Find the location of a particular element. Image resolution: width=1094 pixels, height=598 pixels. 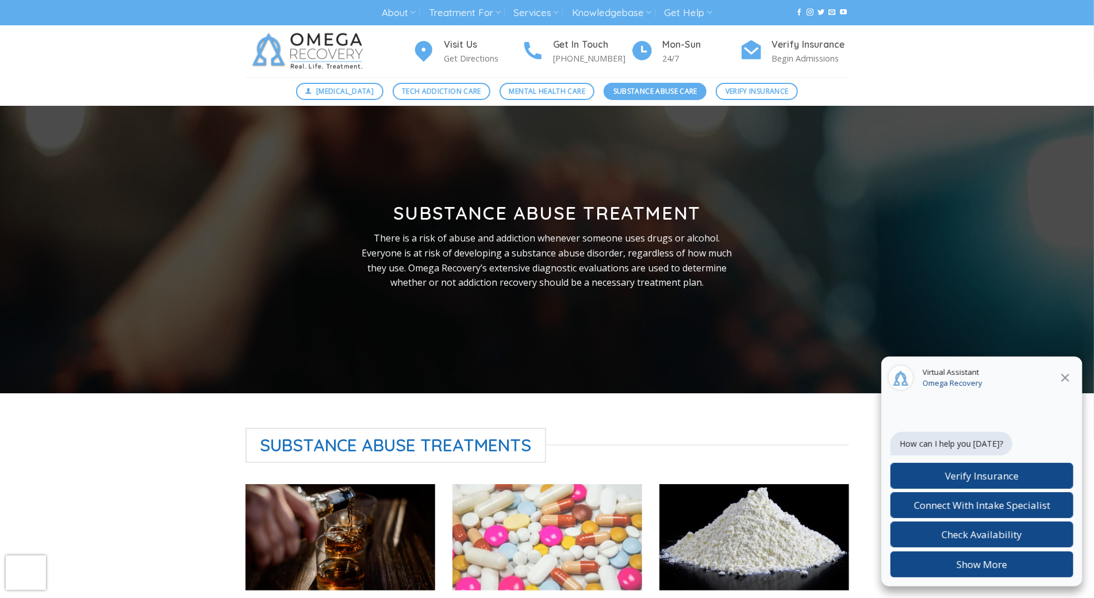

img: Omega Recovery is located at coordinates (310, 51).